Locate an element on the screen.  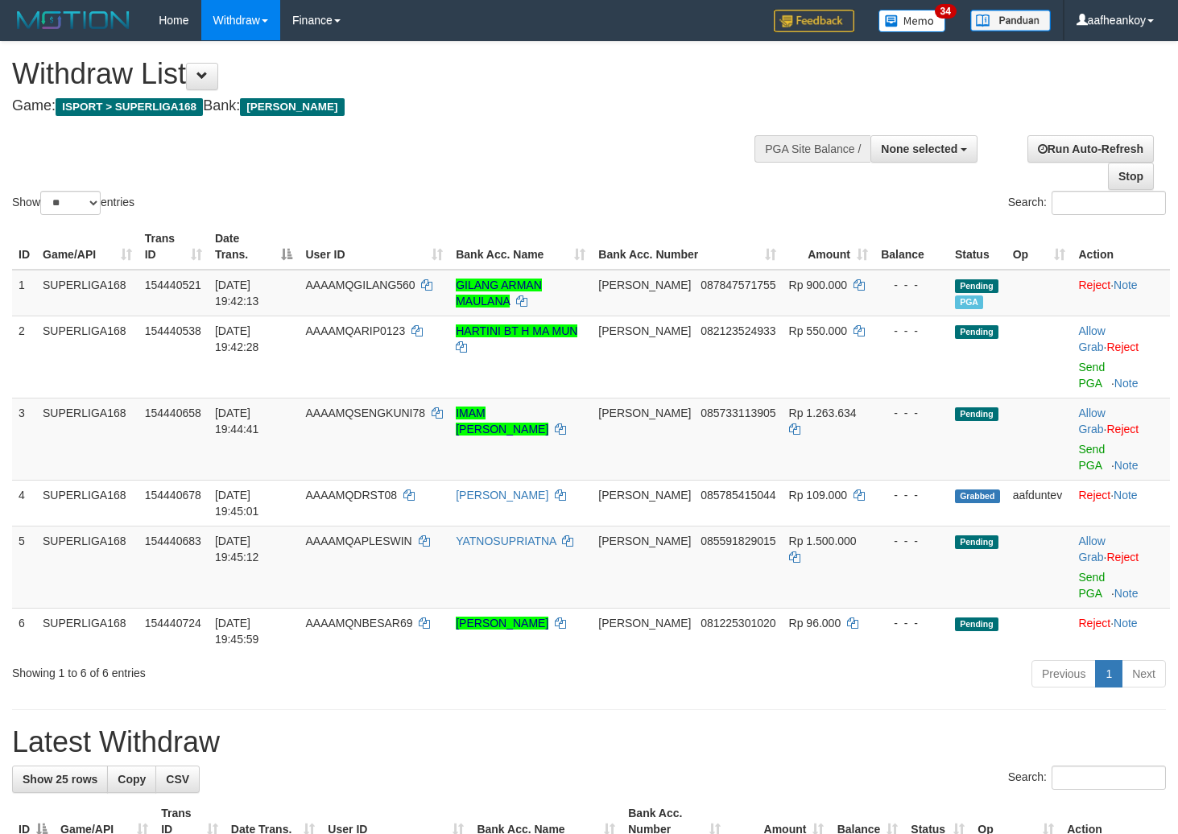
span: Grabbed is located at coordinates (978, 496).